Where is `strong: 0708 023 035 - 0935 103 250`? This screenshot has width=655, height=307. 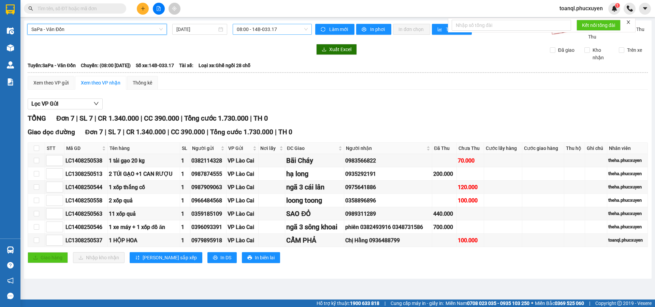 strong: 0708 023 035 - 0935 103 250 is located at coordinates (498, 303).